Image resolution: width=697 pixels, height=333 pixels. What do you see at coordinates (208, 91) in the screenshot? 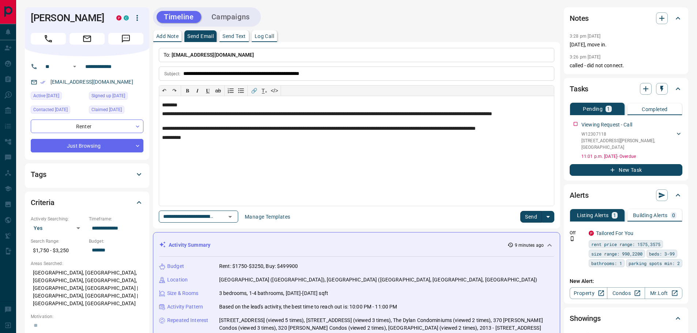
I see `span: 𝐔` at bounding box center [208, 91].